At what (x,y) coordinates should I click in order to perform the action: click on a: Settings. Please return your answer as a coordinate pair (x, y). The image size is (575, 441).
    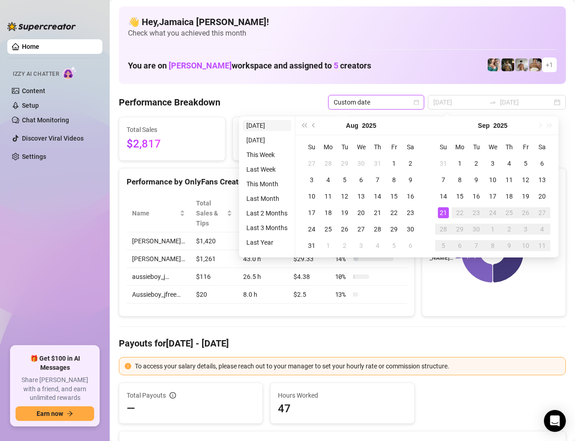
    Looking at the image, I should click on (34, 157).